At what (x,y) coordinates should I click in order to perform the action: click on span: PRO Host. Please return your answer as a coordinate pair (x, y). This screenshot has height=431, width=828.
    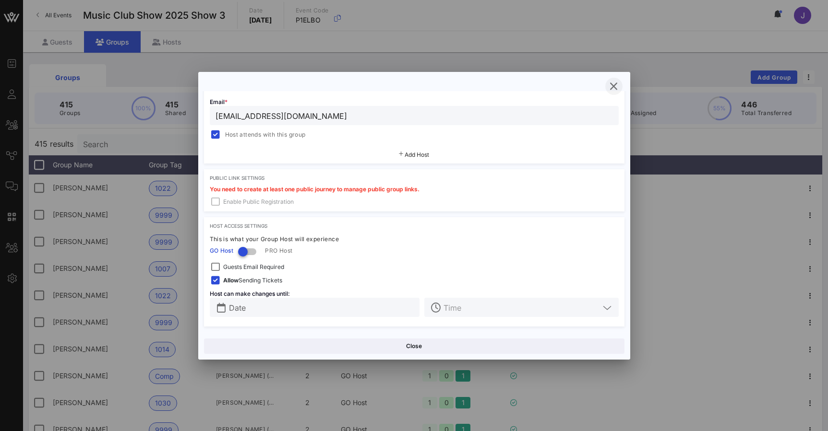
    Looking at the image, I should click on (278, 251).